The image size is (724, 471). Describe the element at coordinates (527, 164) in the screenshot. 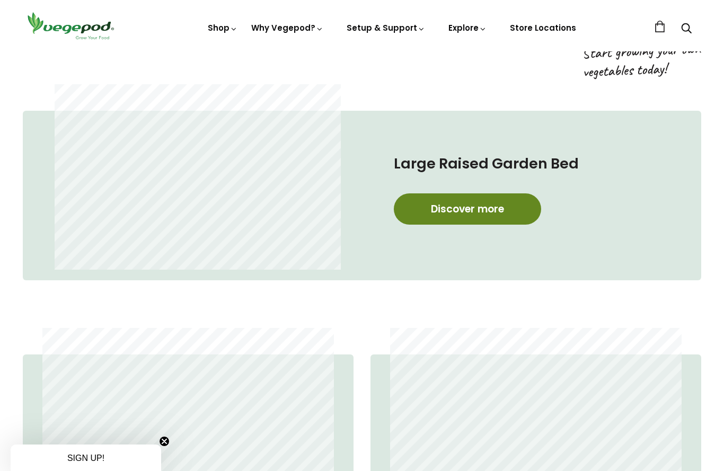

I see `h4: Large Raised Garden Bed` at that location.